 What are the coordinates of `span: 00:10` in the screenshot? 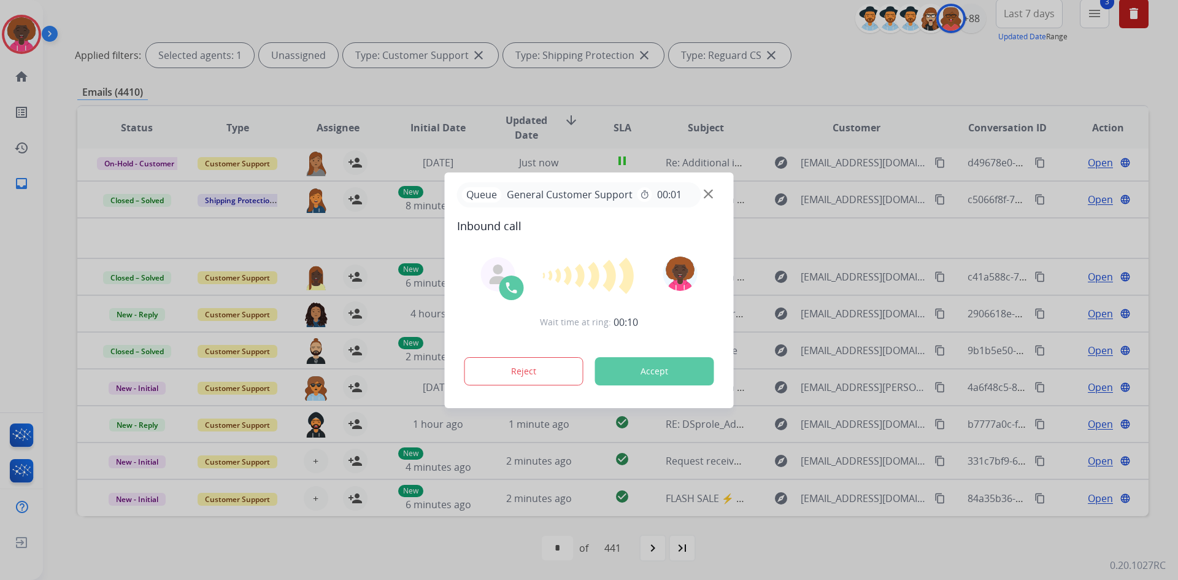 It's located at (626, 322).